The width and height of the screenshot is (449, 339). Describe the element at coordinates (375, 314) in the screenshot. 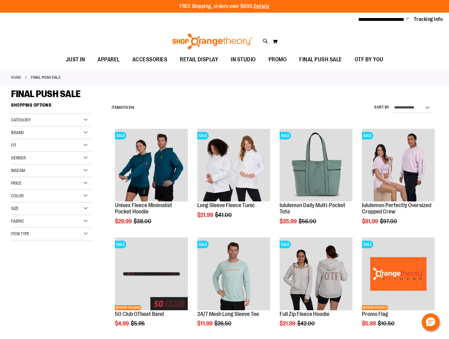

I see `a: Promo Flag` at that location.